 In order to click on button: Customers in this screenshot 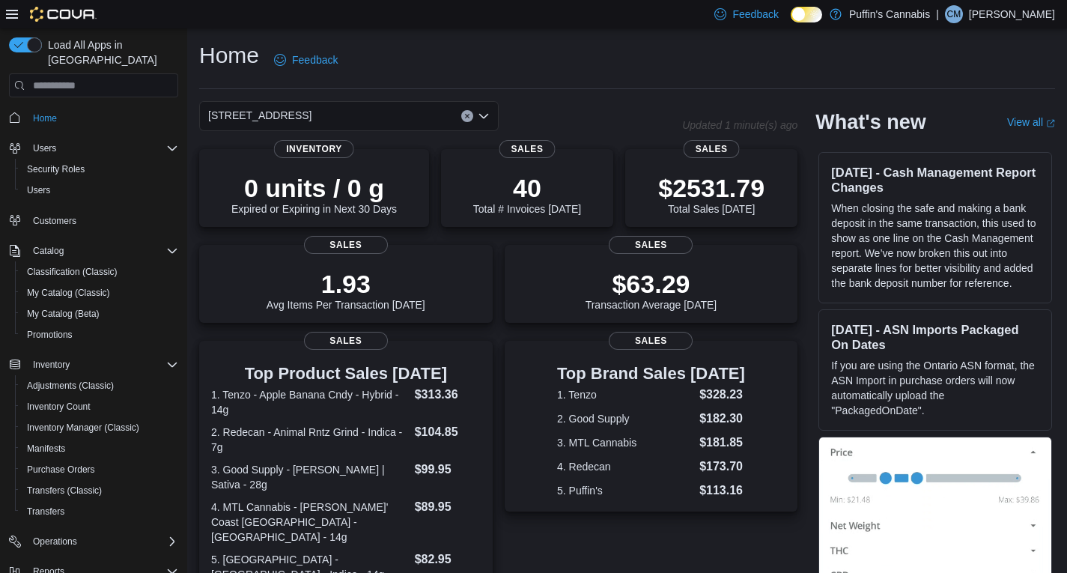, I will do `click(94, 220)`.